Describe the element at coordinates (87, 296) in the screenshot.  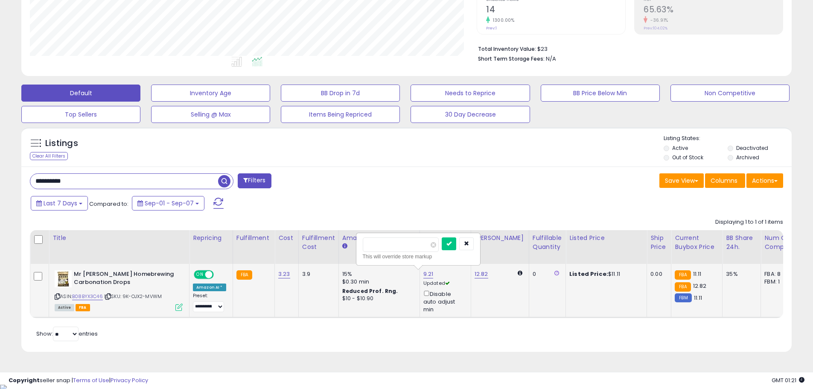
I see `a: B08BYX3C46` at that location.